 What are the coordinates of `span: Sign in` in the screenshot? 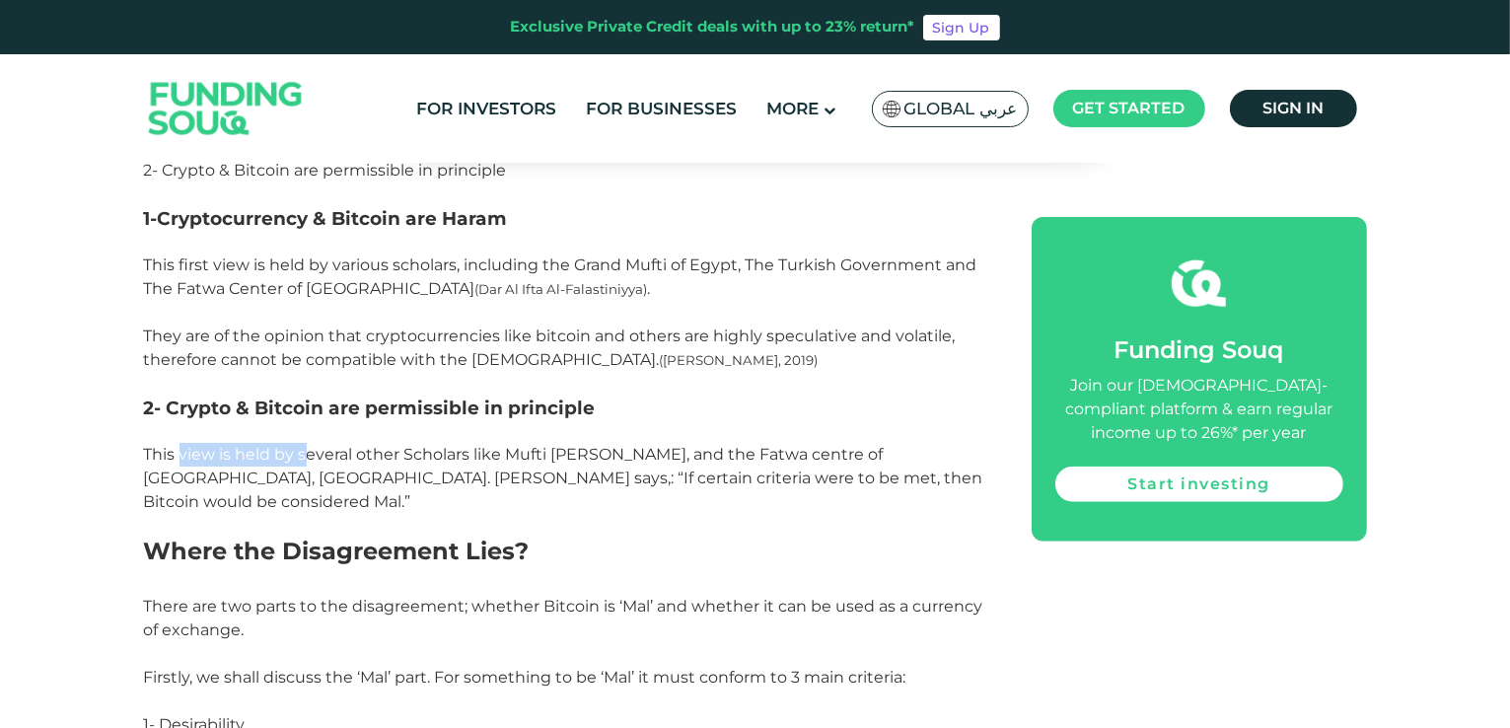 It's located at (1293, 108).